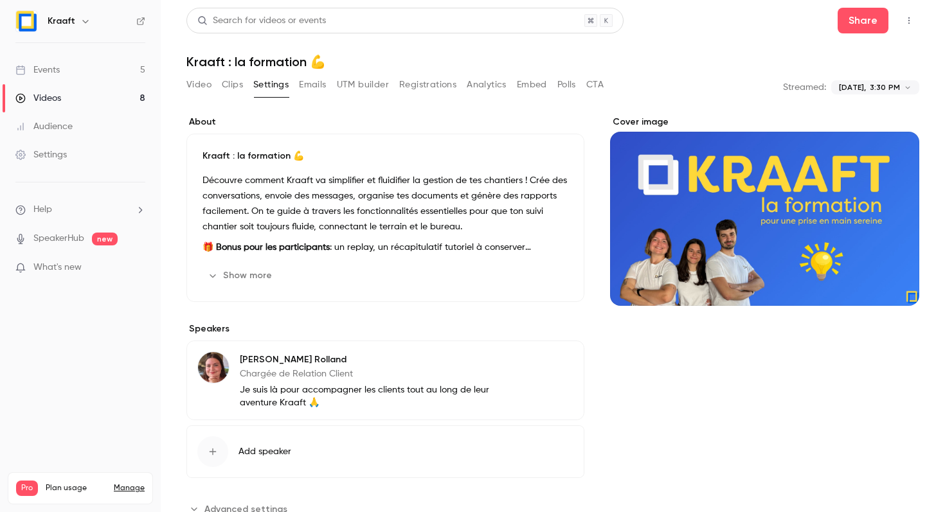  Describe the element at coordinates (427, 85) in the screenshot. I see `button: Registrations` at that location.